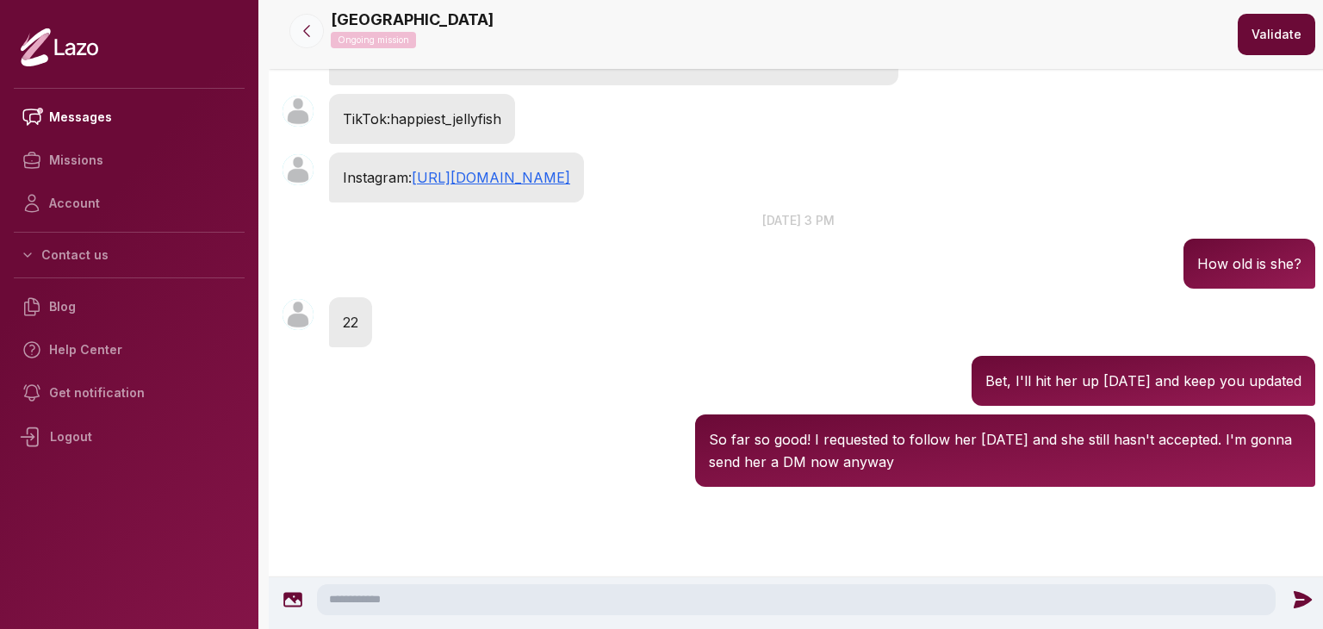 This screenshot has width=1323, height=629. I want to click on div: Logout, so click(129, 437).